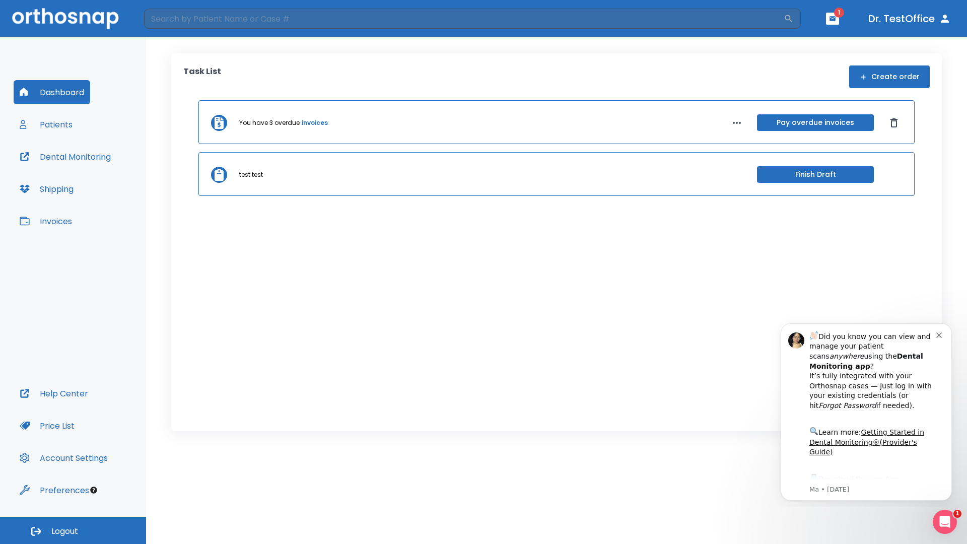  Describe the element at coordinates (815, 174) in the screenshot. I see `button: Finish Draft` at that location.